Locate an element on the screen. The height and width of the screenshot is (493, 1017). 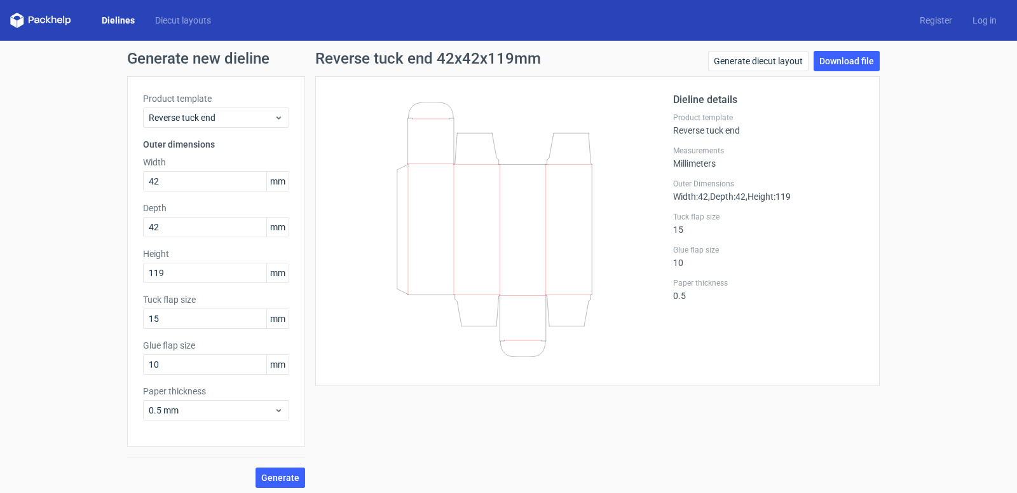
h1: Reverse tuck end 42x42x119mm is located at coordinates (428, 58).